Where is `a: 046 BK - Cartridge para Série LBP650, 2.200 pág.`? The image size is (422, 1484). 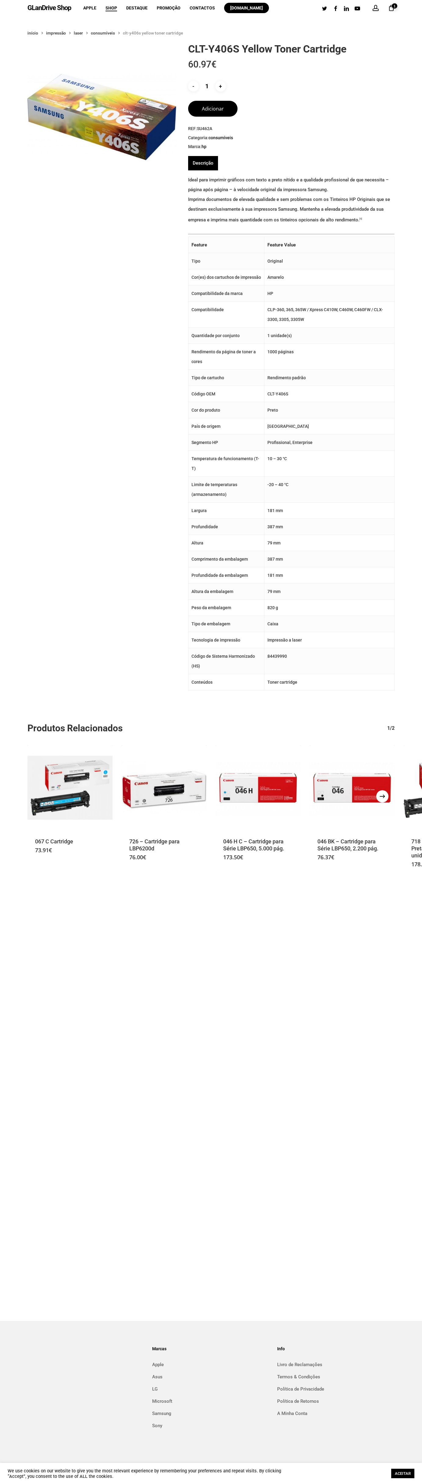
a: 046 BK - Cartridge para Série LBP650, 2.200 pág. is located at coordinates (353, 787).